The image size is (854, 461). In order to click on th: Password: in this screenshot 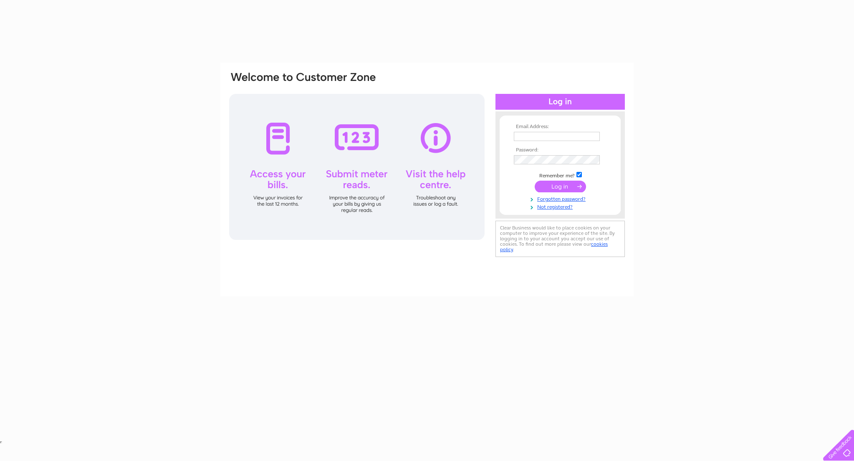, I will do `click(560, 150)`.